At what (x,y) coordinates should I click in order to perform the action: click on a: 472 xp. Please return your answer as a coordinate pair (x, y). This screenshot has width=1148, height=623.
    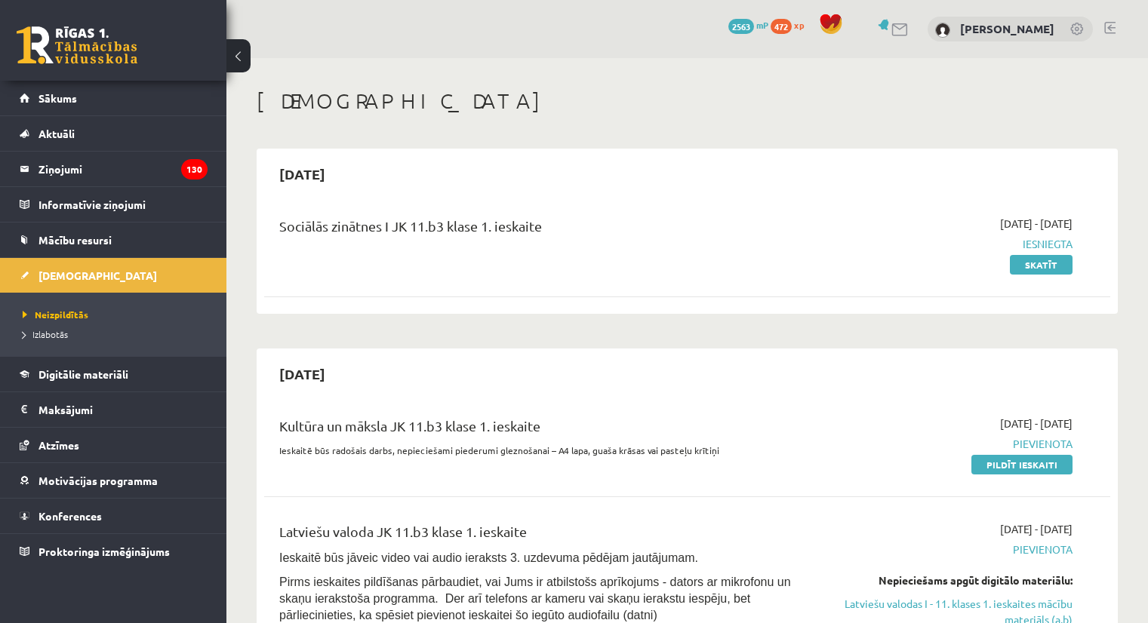
    Looking at the image, I should click on (791, 25).